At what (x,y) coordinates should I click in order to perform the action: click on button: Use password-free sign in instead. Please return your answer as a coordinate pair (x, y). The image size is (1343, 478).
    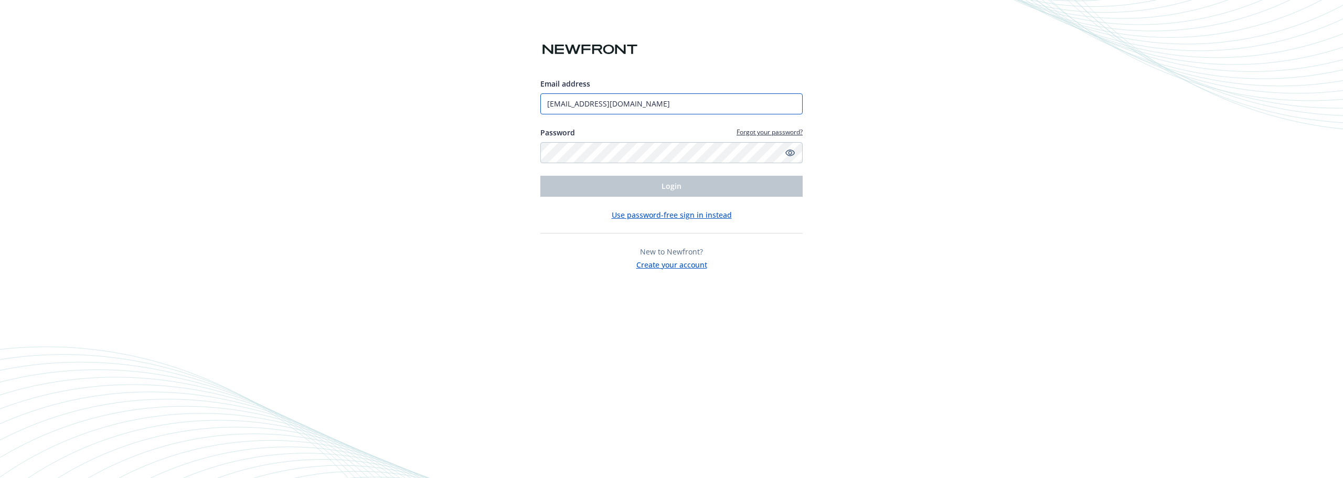
    Looking at the image, I should click on (672, 215).